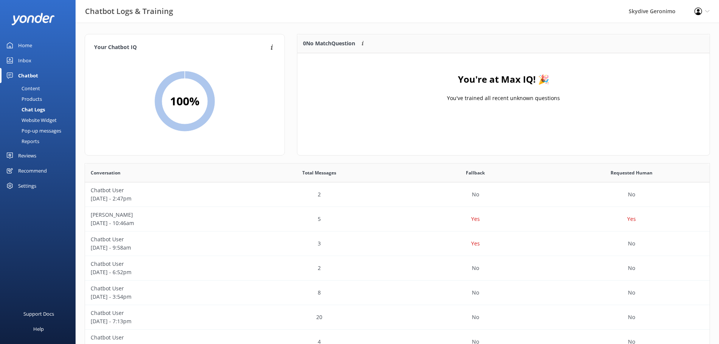  What do you see at coordinates (319, 173) in the screenshot?
I see `span: Total Messages` at bounding box center [319, 173].